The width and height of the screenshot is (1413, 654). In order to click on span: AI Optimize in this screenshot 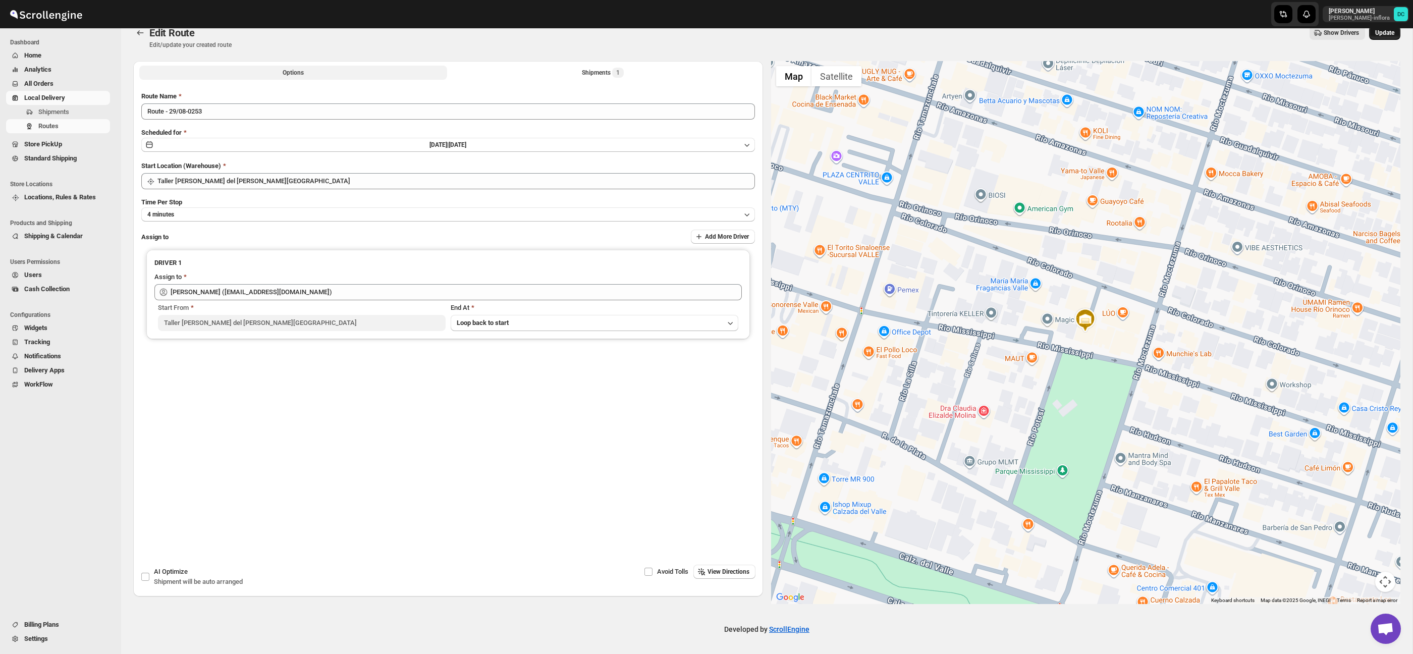, I will do `click(171, 571)`.